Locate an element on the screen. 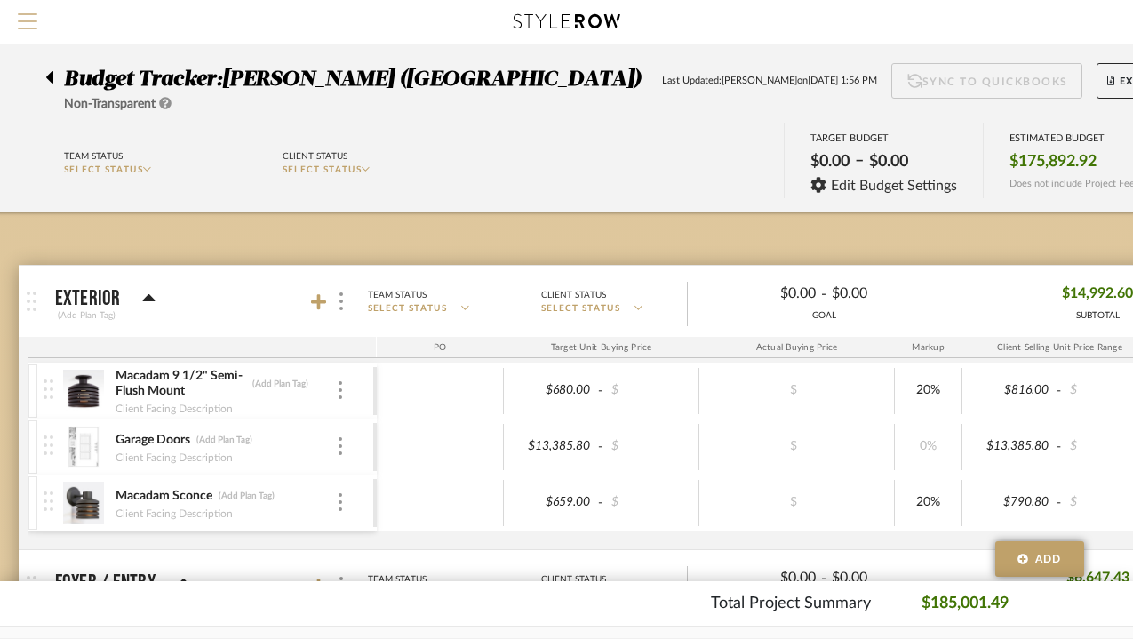  button: Sync to QuickBooks is located at coordinates (986, 81).